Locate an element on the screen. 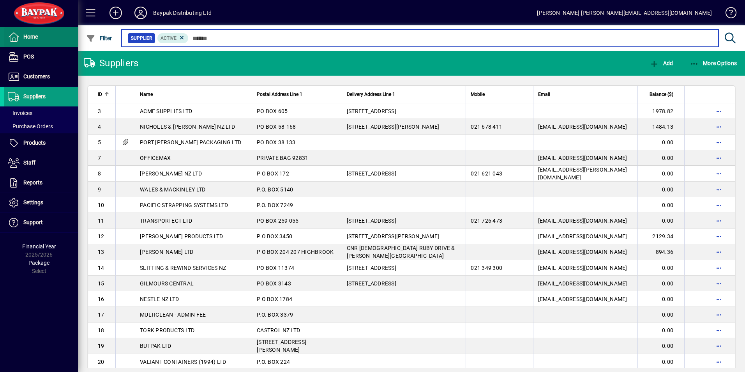 This screenshot has height=372, width=745. span: PO BOX 3143 is located at coordinates (274, 283).